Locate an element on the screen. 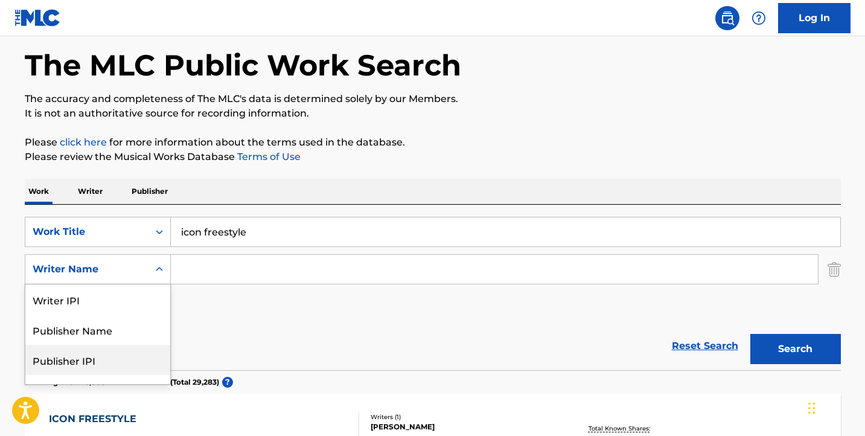 The width and height of the screenshot is (865, 436). p: Work is located at coordinates (39, 191).